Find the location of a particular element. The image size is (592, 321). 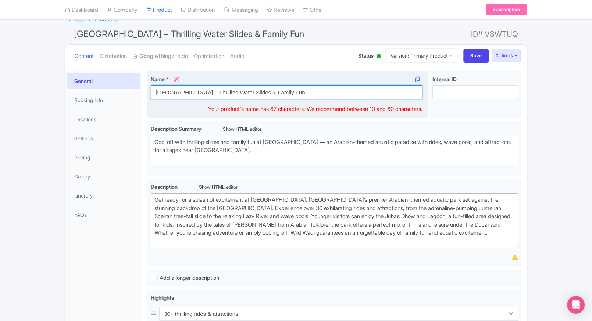

span: Description Summary is located at coordinates (176, 129).